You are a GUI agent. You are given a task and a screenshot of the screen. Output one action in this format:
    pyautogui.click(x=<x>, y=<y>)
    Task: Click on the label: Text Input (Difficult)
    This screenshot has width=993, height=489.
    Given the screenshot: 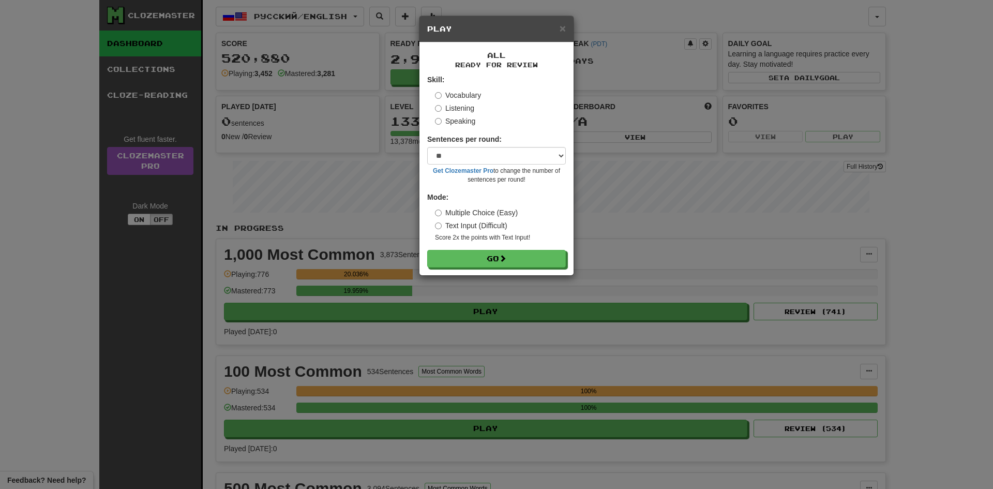 What is the action you would take?
    pyautogui.click(x=471, y=226)
    